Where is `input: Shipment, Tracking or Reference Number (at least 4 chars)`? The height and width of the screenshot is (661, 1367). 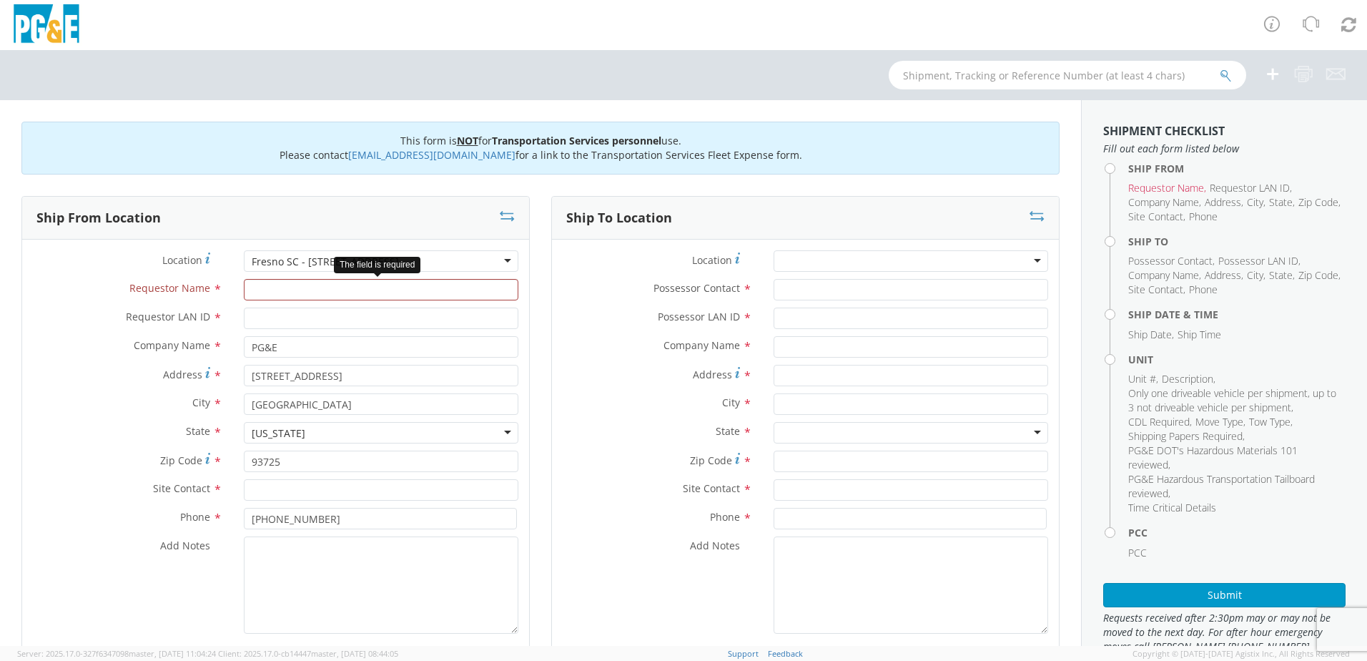
input: Shipment, Tracking or Reference Number (at least 4 chars) is located at coordinates (1068, 75).